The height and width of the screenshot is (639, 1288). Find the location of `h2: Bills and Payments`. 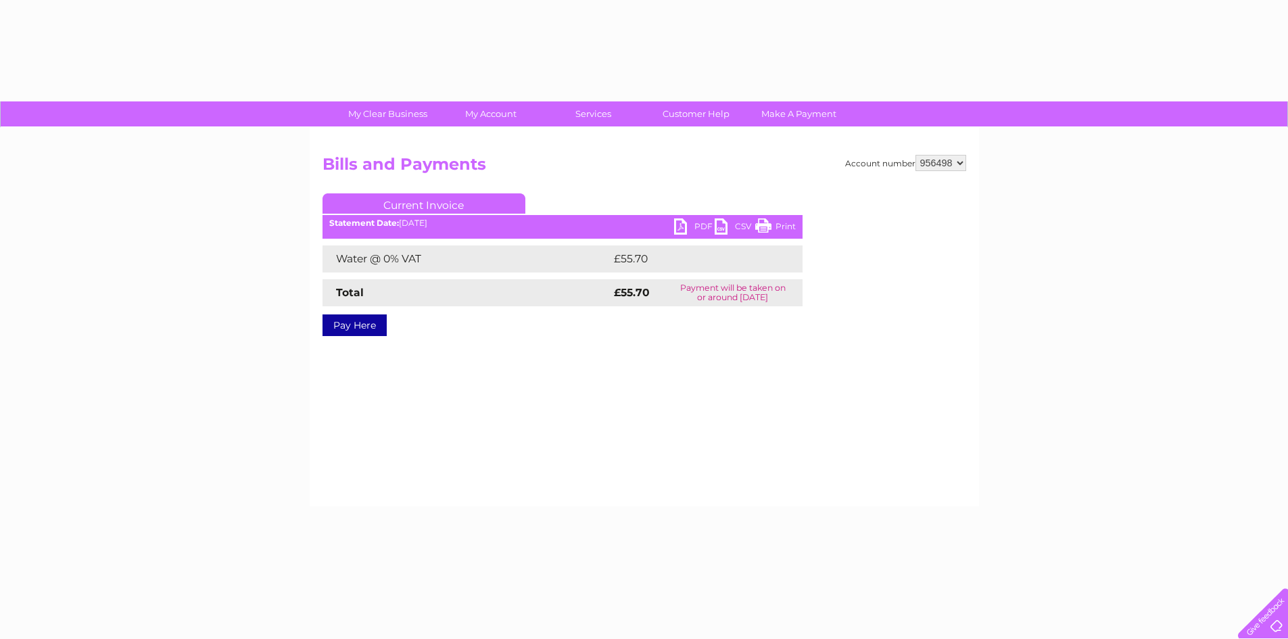

h2: Bills and Payments is located at coordinates (644, 168).